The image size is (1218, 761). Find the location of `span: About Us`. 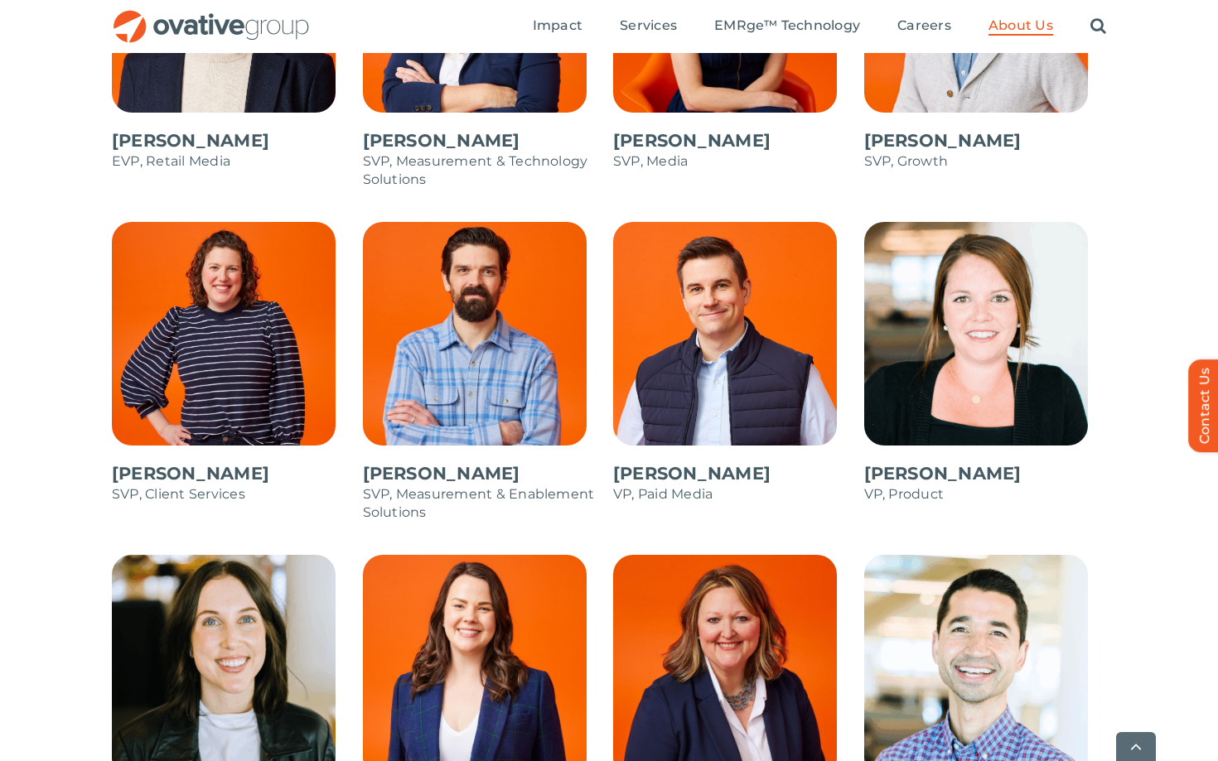

span: About Us is located at coordinates (1020, 26).